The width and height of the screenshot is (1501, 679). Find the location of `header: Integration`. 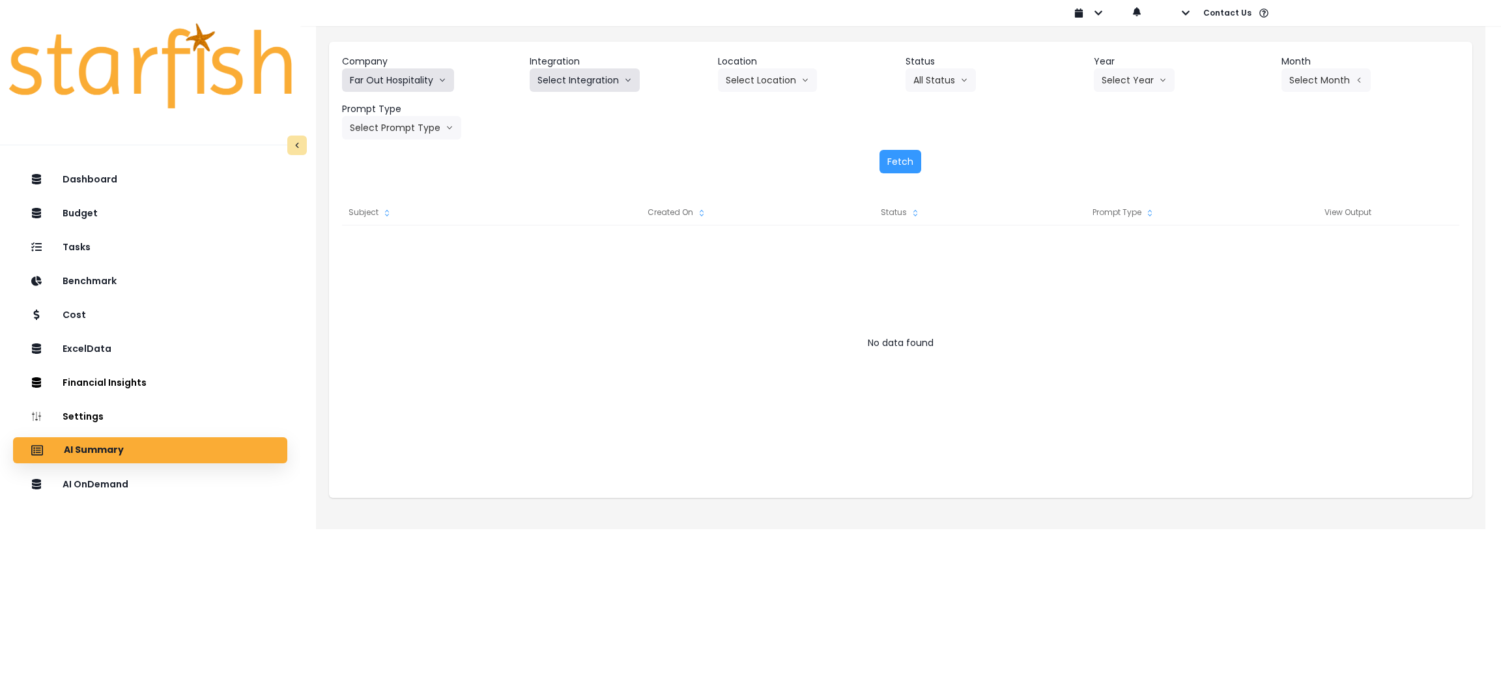

header: Integration is located at coordinates (618, 61).